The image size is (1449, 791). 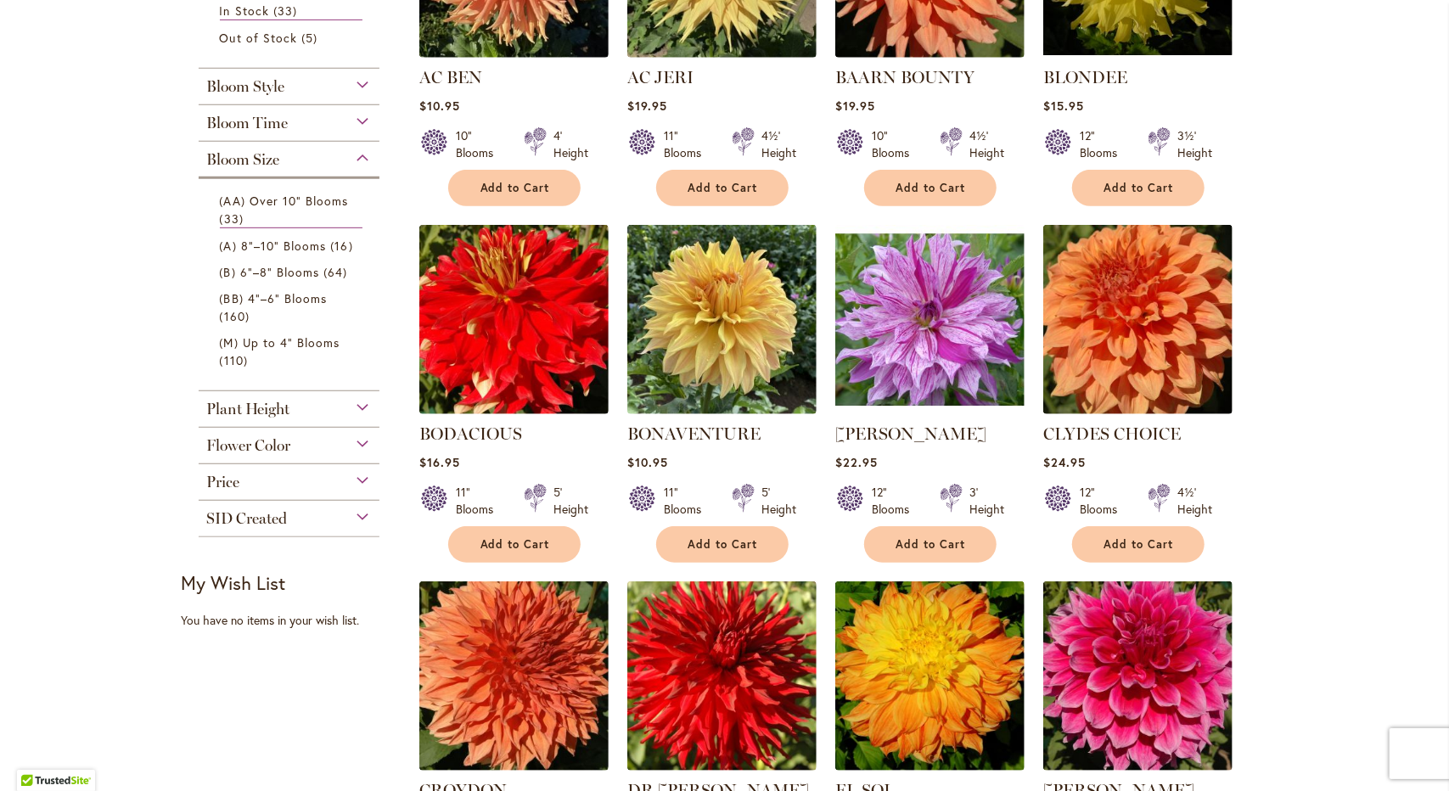 I want to click on img: EL SOL, so click(x=929, y=675).